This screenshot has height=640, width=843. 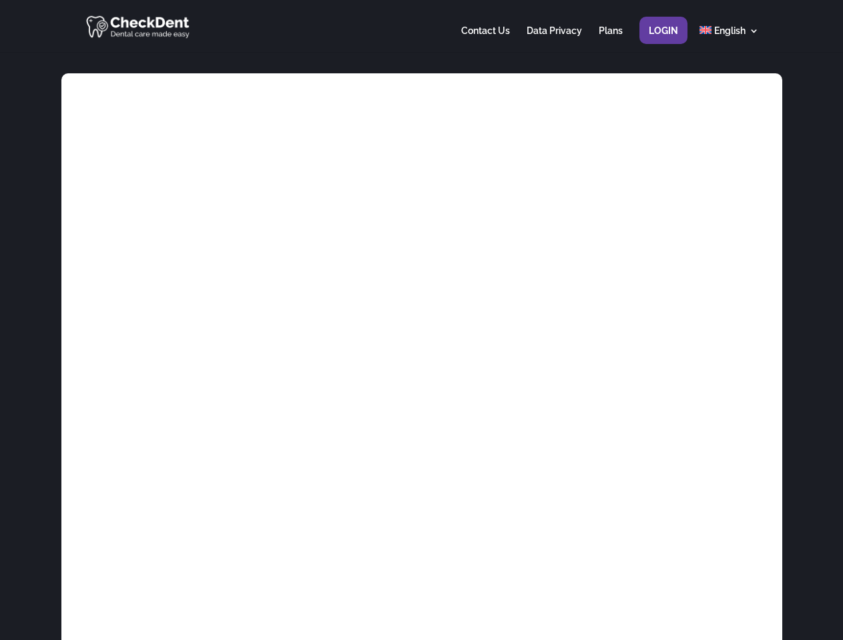 I want to click on a: English, so click(x=728, y=39).